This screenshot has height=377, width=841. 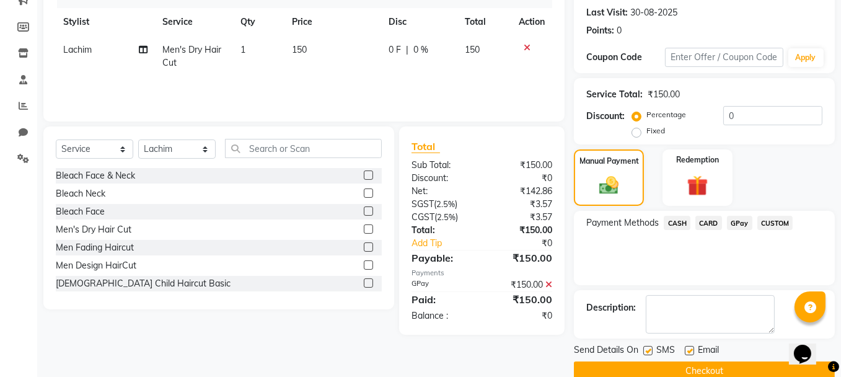 I want to click on div: GPay, so click(x=442, y=284).